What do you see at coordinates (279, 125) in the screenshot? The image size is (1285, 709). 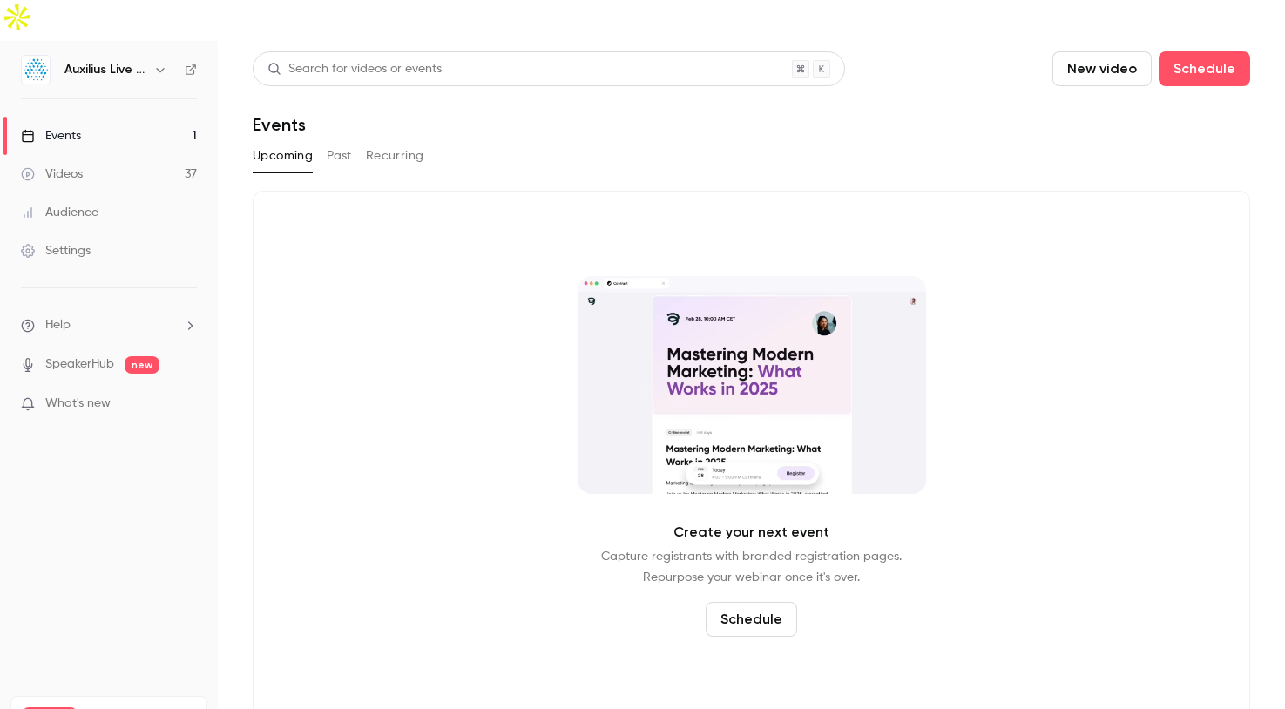 I see `h1: Events` at bounding box center [279, 125].